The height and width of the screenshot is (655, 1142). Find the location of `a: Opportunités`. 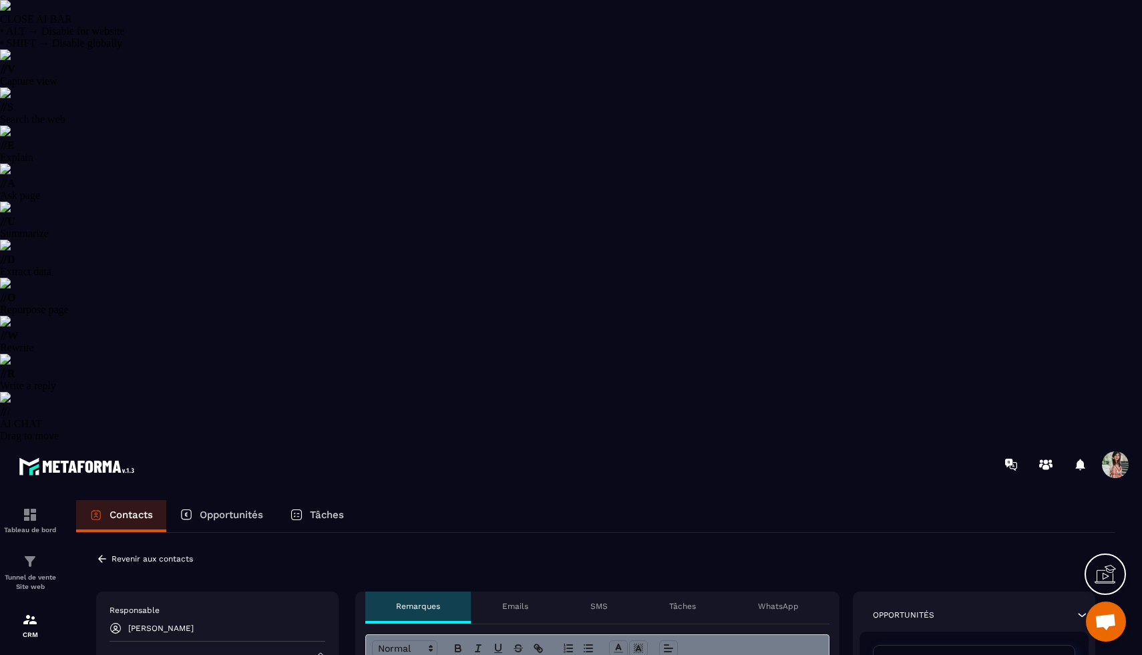

a: Opportunités is located at coordinates (221, 516).